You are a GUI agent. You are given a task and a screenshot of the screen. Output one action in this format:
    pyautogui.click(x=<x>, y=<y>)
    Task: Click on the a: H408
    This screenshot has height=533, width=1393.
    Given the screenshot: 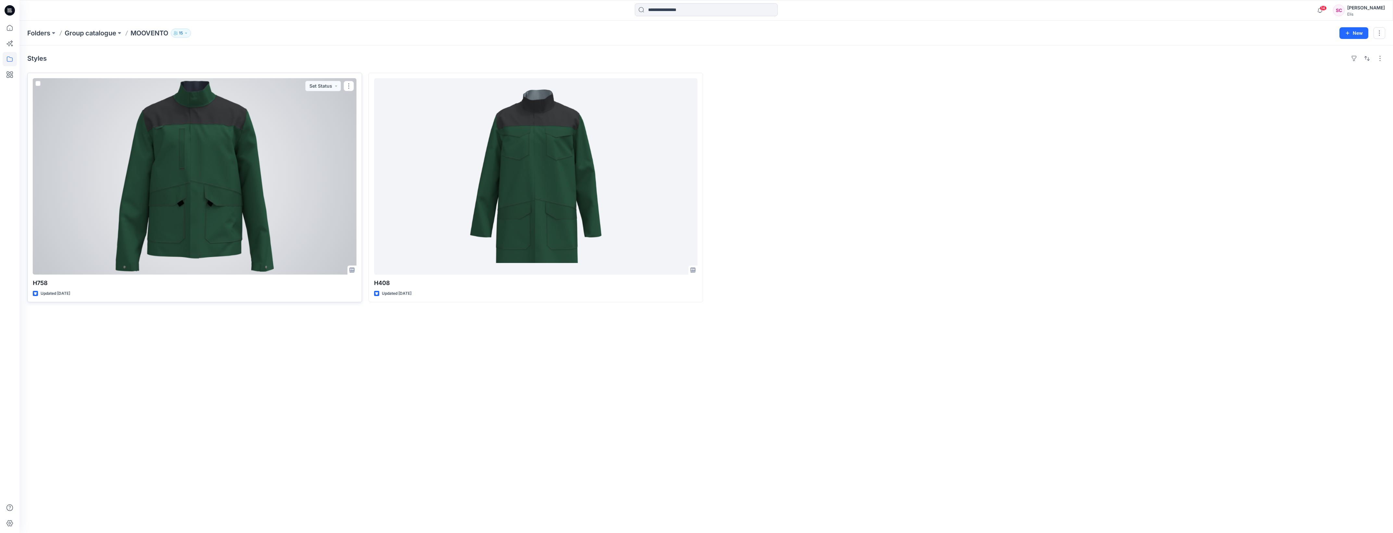 What is the action you would take?
    pyautogui.click(x=536, y=176)
    